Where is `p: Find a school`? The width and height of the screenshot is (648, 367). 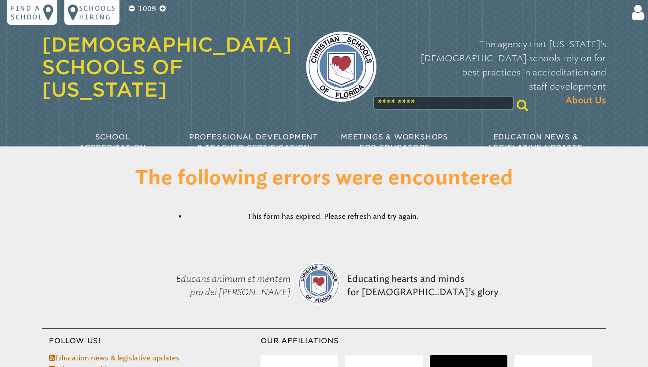
p: Find a school is located at coordinates (27, 12).